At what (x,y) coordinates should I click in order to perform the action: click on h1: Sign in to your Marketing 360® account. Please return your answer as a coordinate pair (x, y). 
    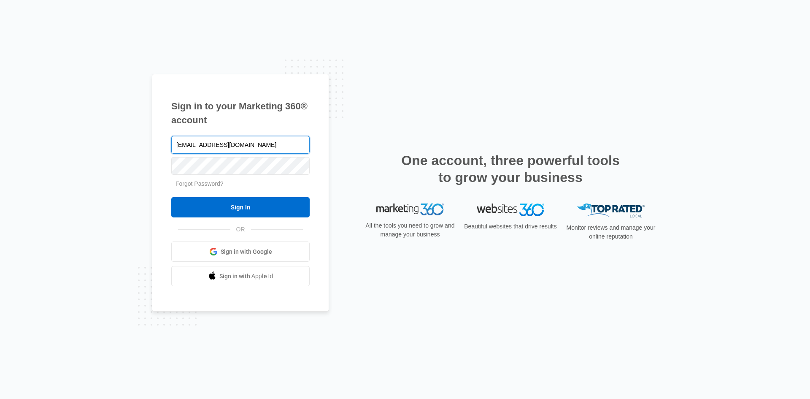
    Looking at the image, I should click on (240, 113).